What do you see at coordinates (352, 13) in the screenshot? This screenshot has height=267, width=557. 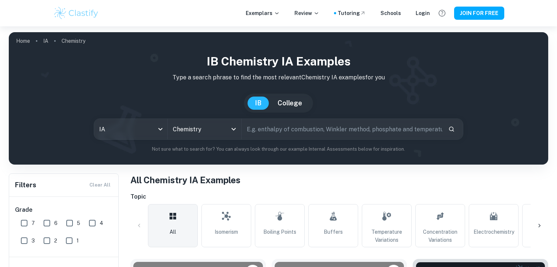 I see `div: Tutoring` at bounding box center [352, 13].